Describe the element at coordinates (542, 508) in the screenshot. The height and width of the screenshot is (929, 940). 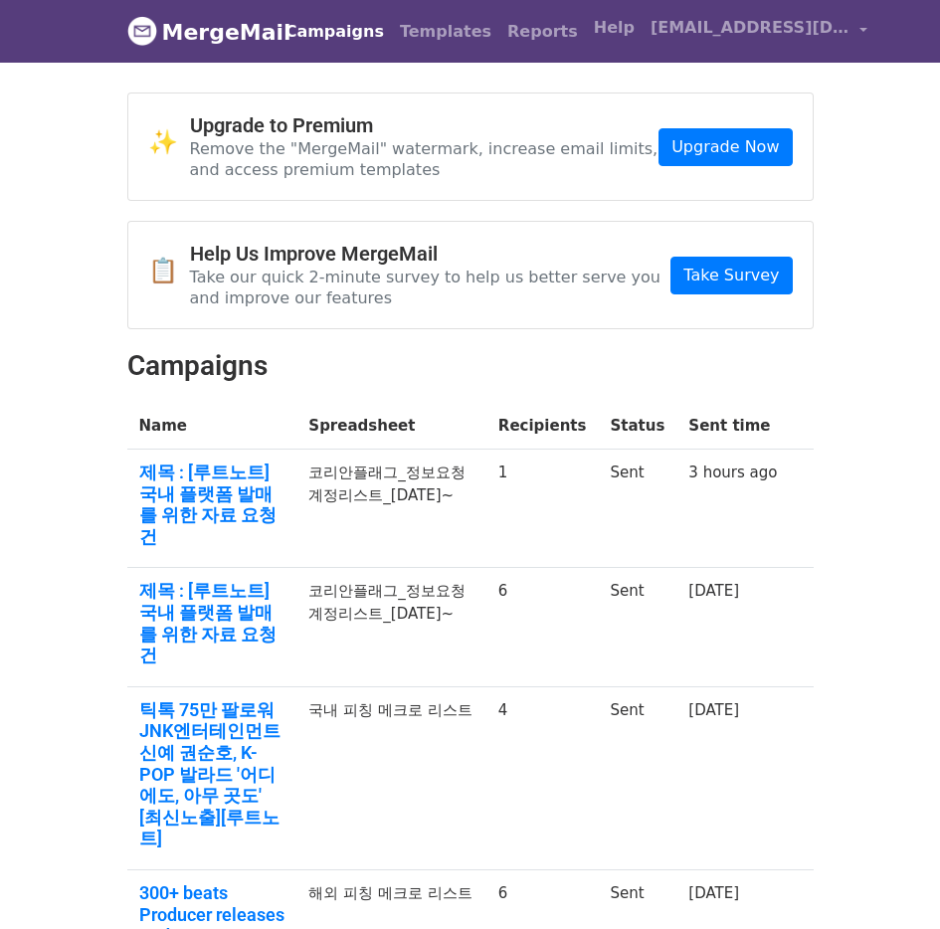
I see `td: 1` at that location.